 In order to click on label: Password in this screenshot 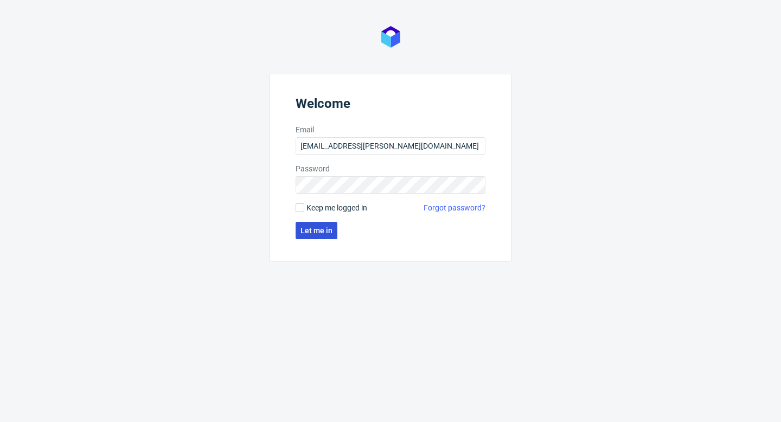, I will do `click(390, 169)`.